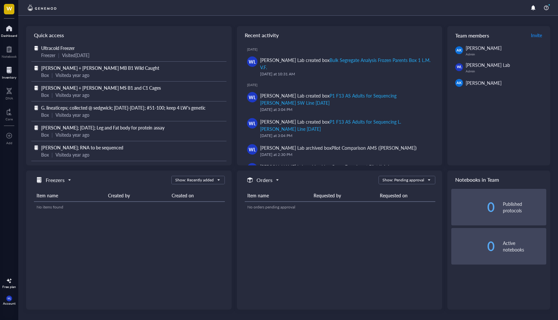  What do you see at coordinates (197, 195) in the screenshot?
I see `th: Created on` at bounding box center [197, 195].